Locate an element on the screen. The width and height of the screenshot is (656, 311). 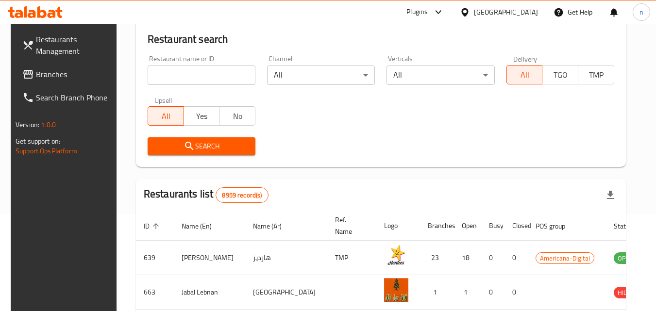
a: Support.OpsPlatform is located at coordinates (46, 151).